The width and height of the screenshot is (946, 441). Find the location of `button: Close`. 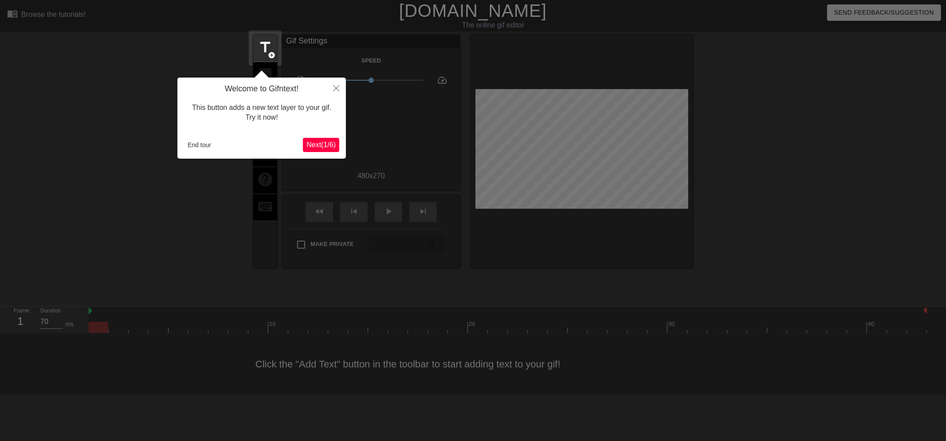

button: Close is located at coordinates (336, 88).